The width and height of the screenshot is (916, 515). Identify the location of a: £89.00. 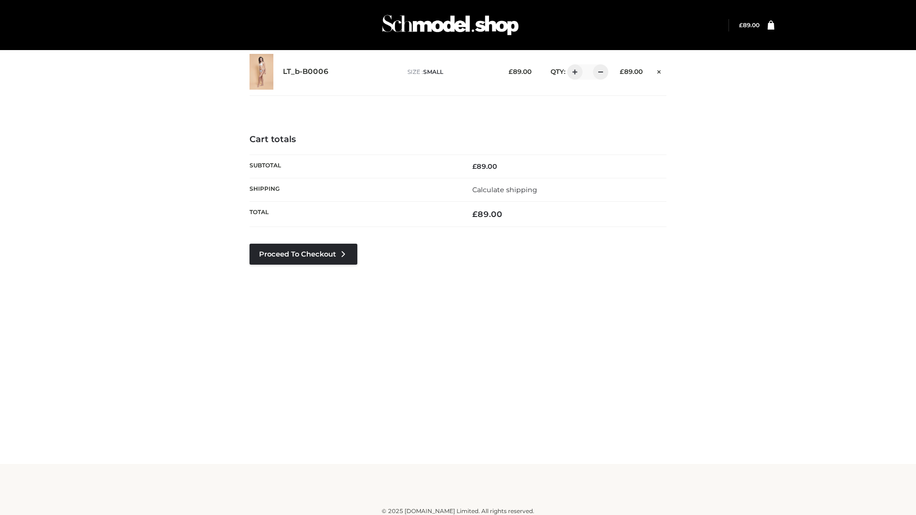
(749, 25).